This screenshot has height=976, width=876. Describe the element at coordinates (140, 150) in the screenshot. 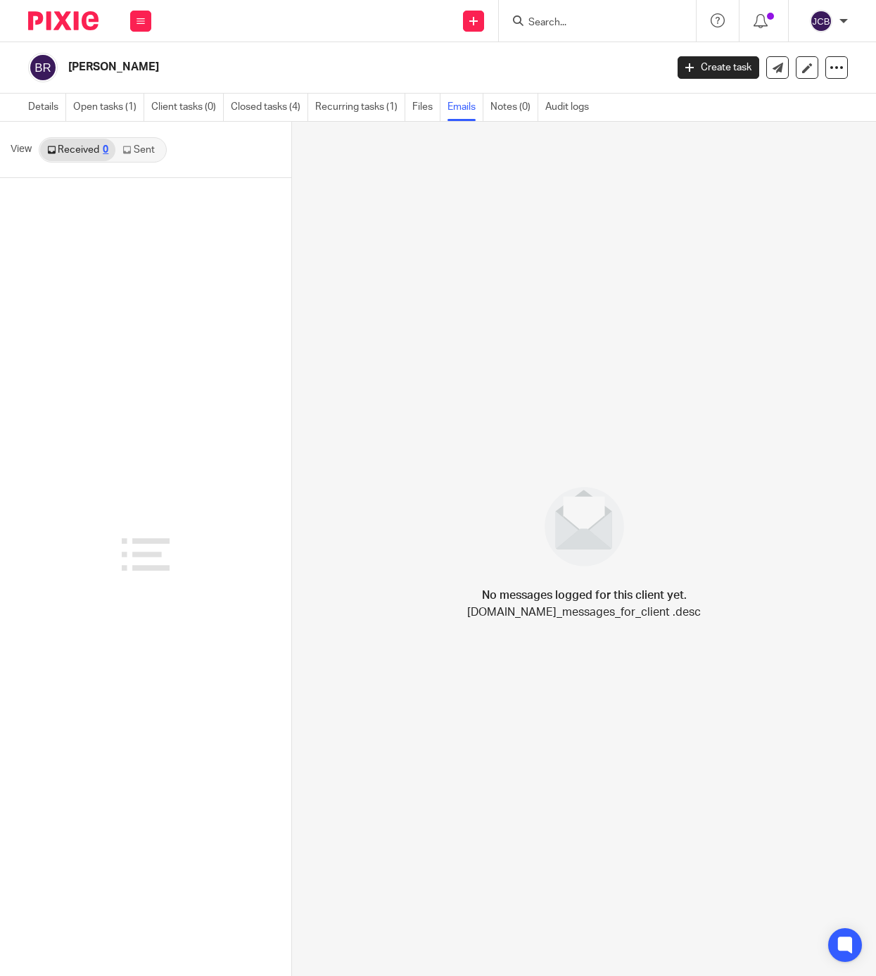

I see `a: Sent` at that location.